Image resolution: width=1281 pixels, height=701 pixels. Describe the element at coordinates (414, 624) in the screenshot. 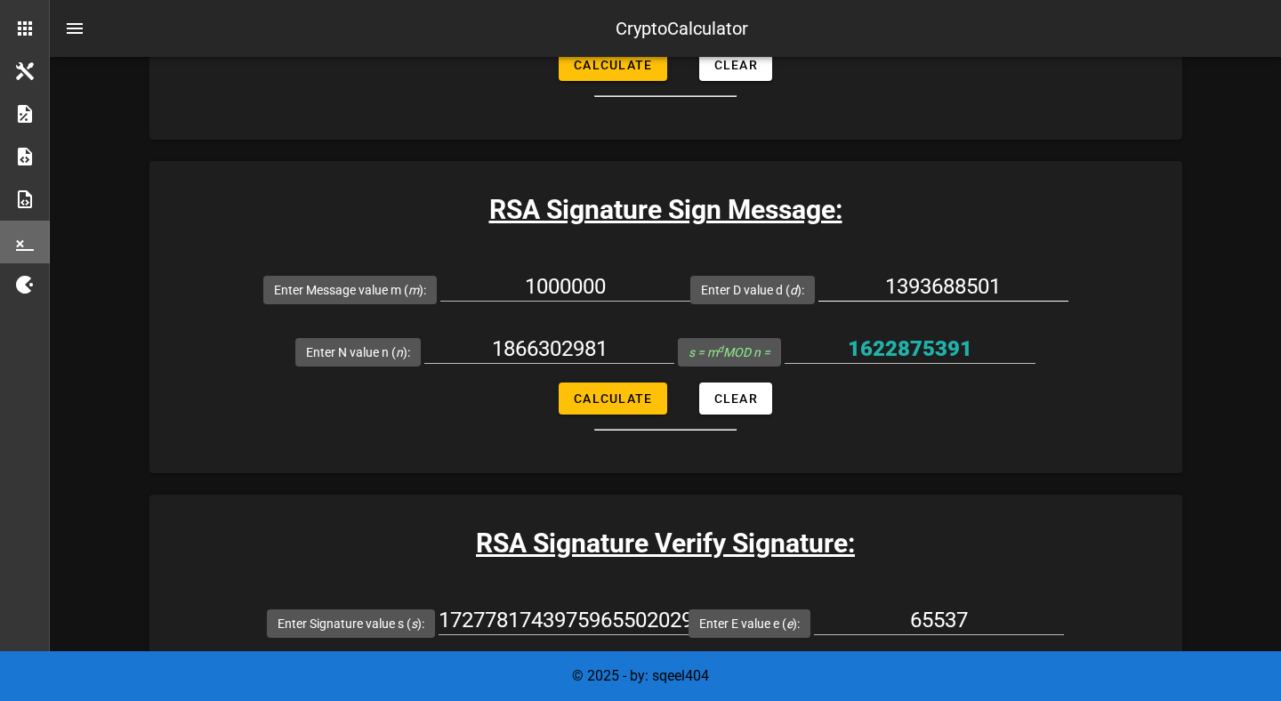

I see `i: s` at that location.